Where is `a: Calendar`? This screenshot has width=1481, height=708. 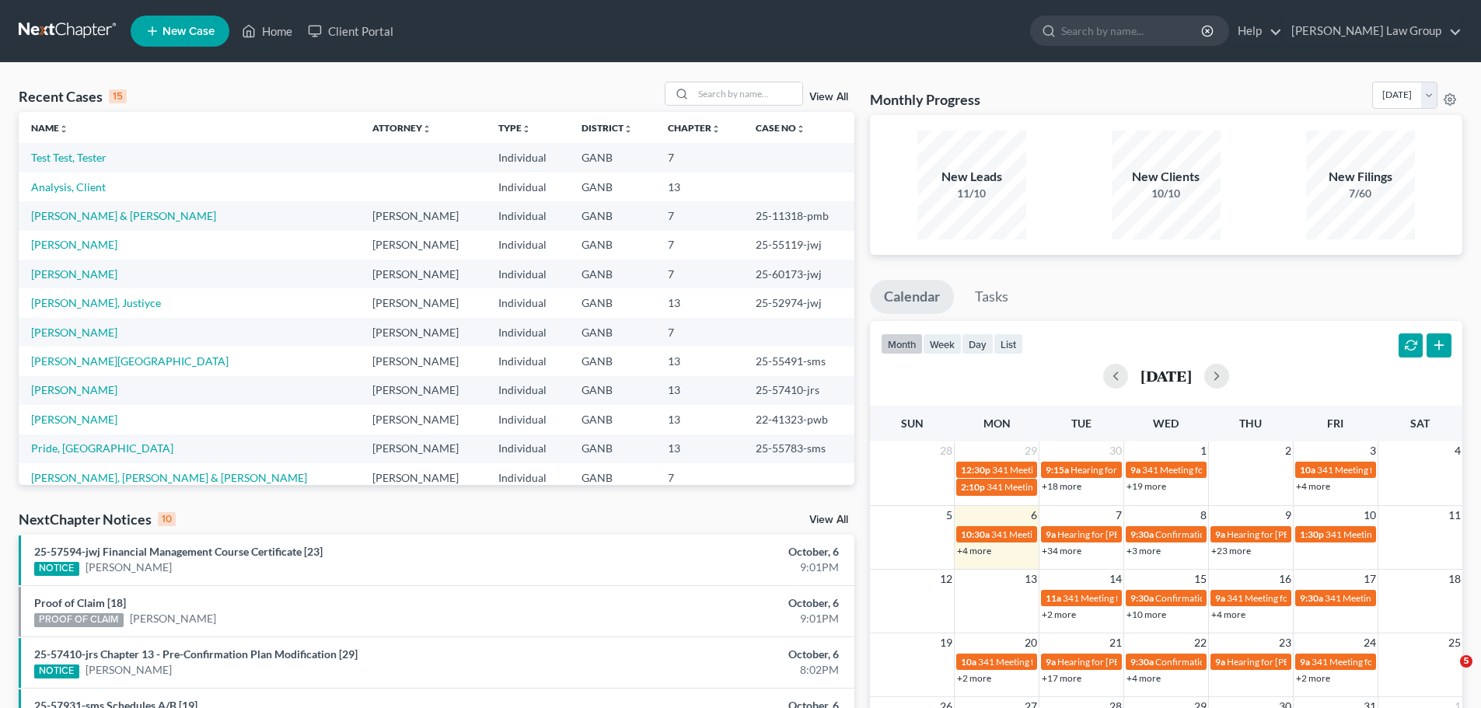
a: Calendar is located at coordinates (912, 297).